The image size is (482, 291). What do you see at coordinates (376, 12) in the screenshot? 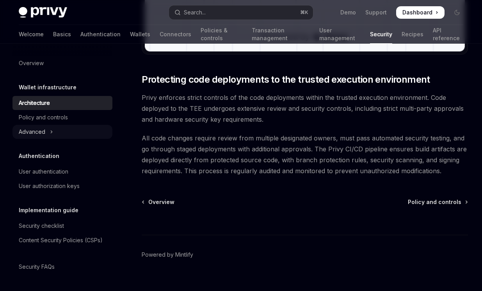
I see `a: Support` at bounding box center [376, 12].